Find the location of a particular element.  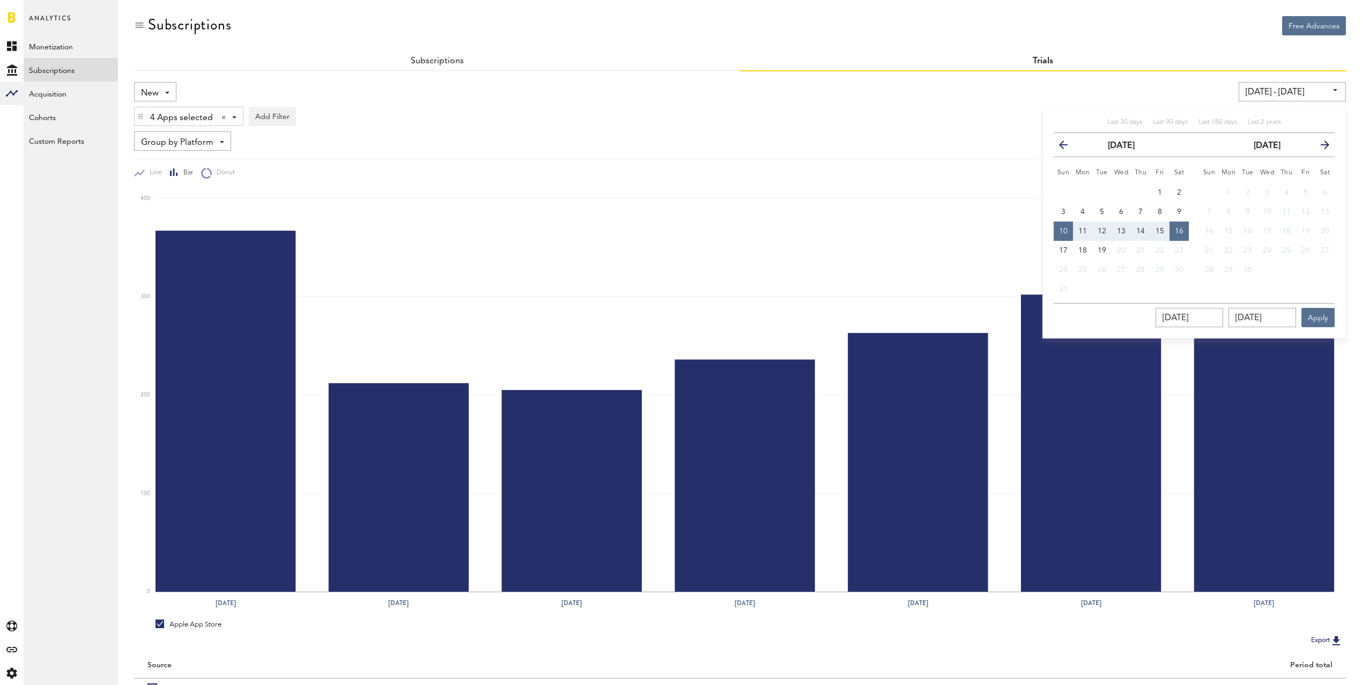

img: Export is located at coordinates (1336, 640).